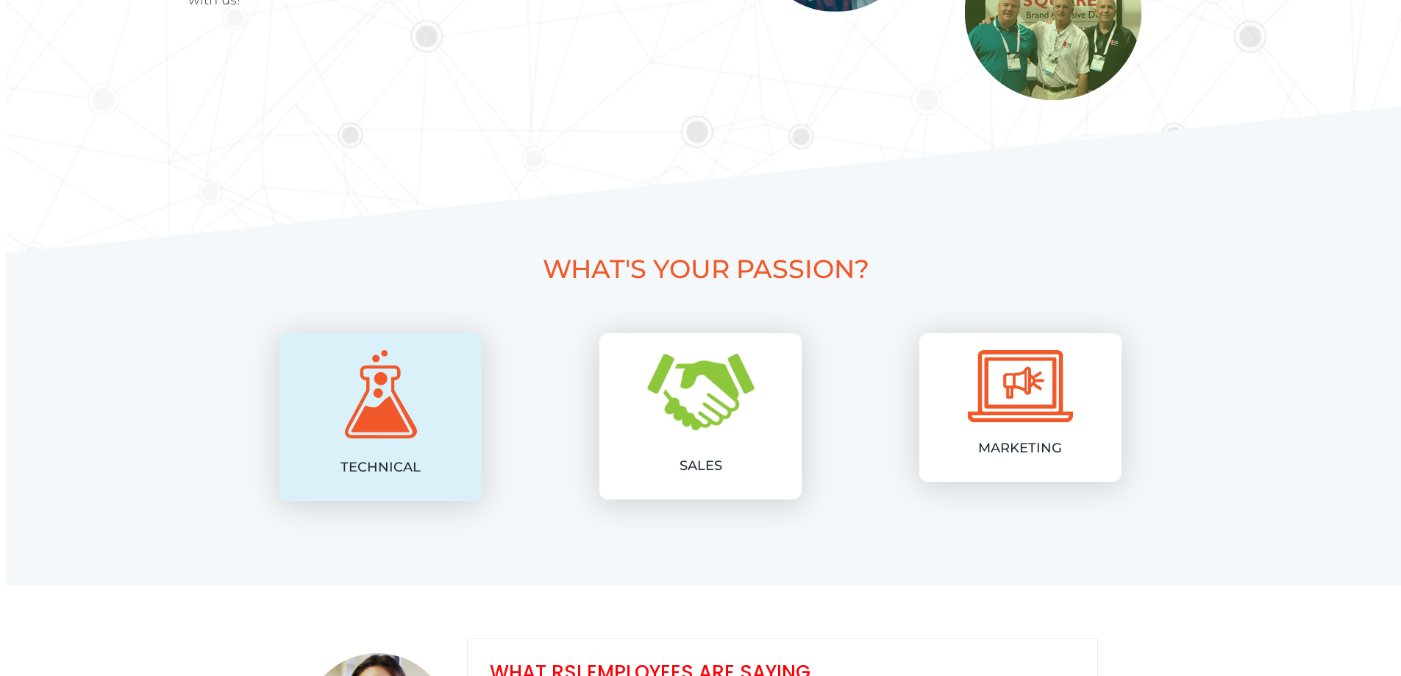  Describe the element at coordinates (380, 467) in the screenshot. I see `strong: TECHNICAL` at that location.